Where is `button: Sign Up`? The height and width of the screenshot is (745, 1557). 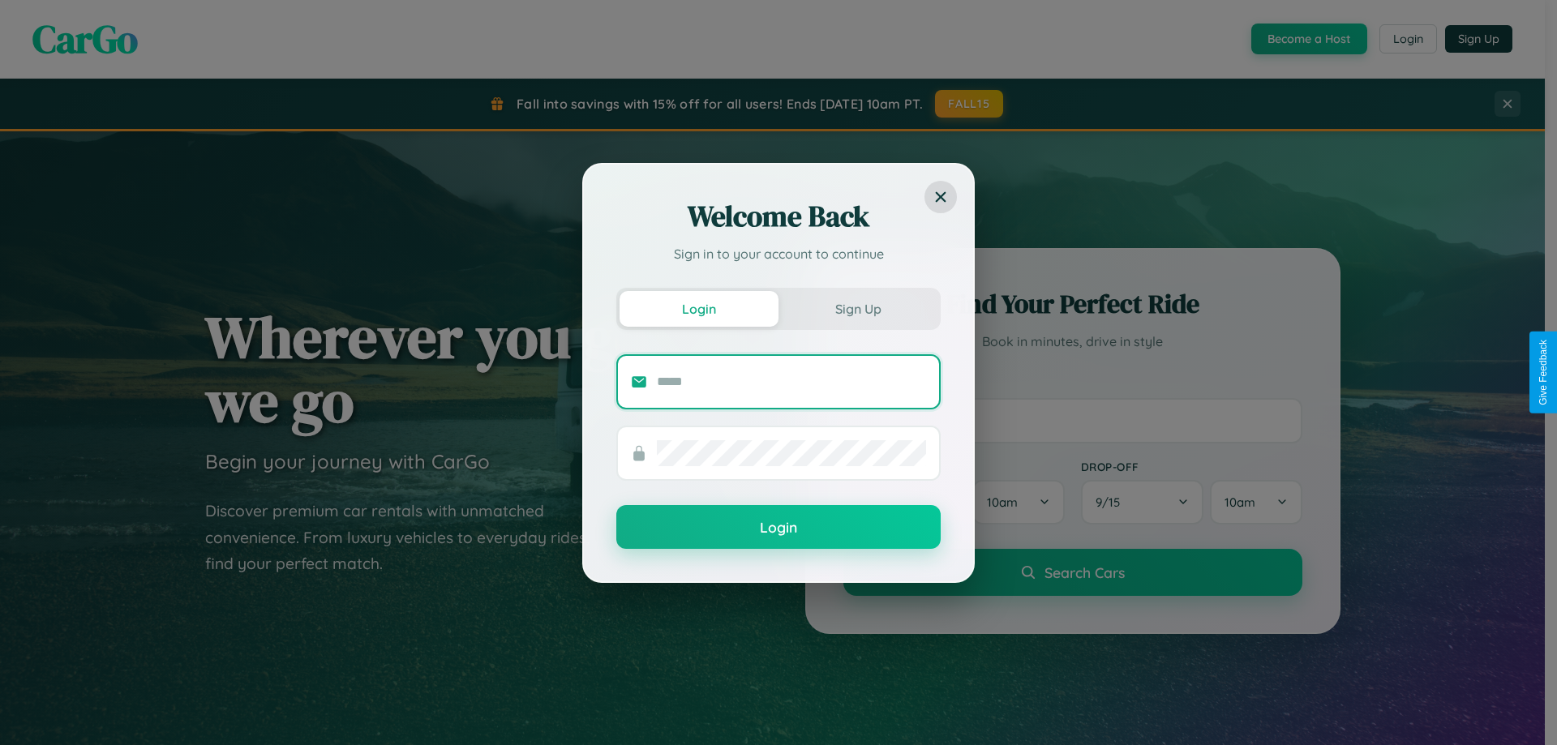
button: Sign Up is located at coordinates (858, 309).